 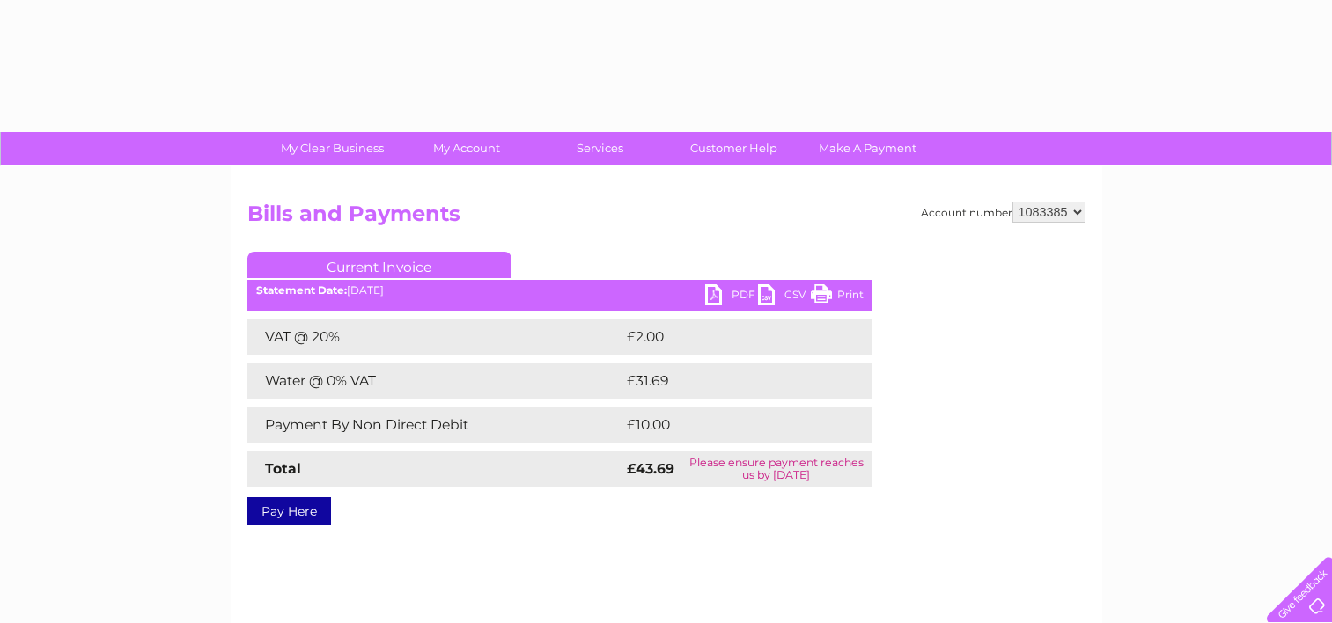 What do you see at coordinates (650, 468) in the screenshot?
I see `strong: £43.69` at bounding box center [650, 468].